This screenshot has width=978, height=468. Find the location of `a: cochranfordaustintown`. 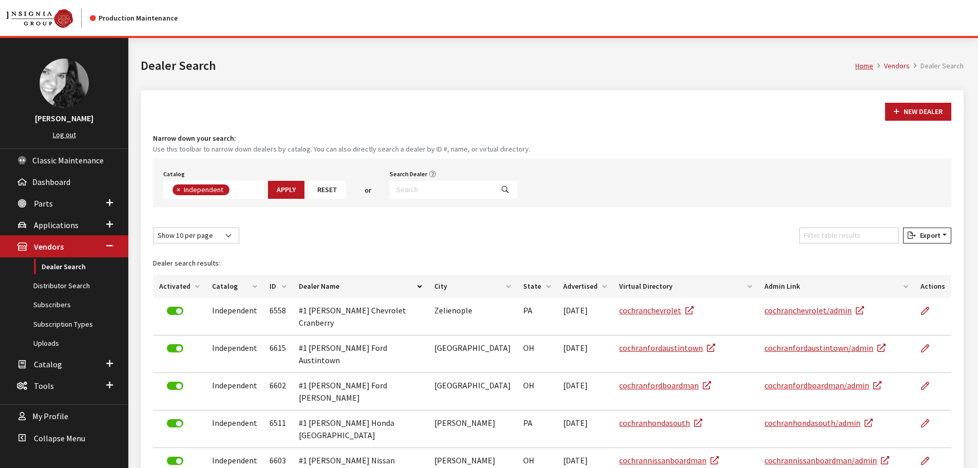

a: cochranfordaustintown is located at coordinates (667, 348).